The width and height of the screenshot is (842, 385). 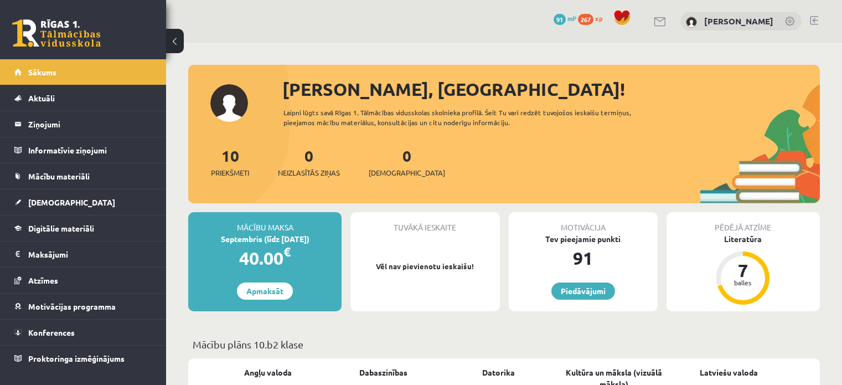 I want to click on span: 267, so click(x=586, y=19).